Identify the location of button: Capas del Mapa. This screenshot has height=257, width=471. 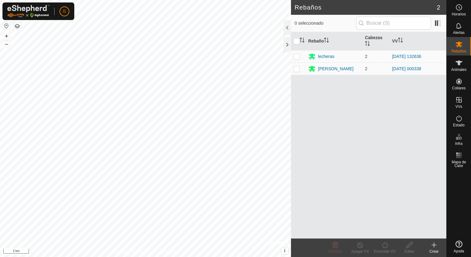
(17, 26).